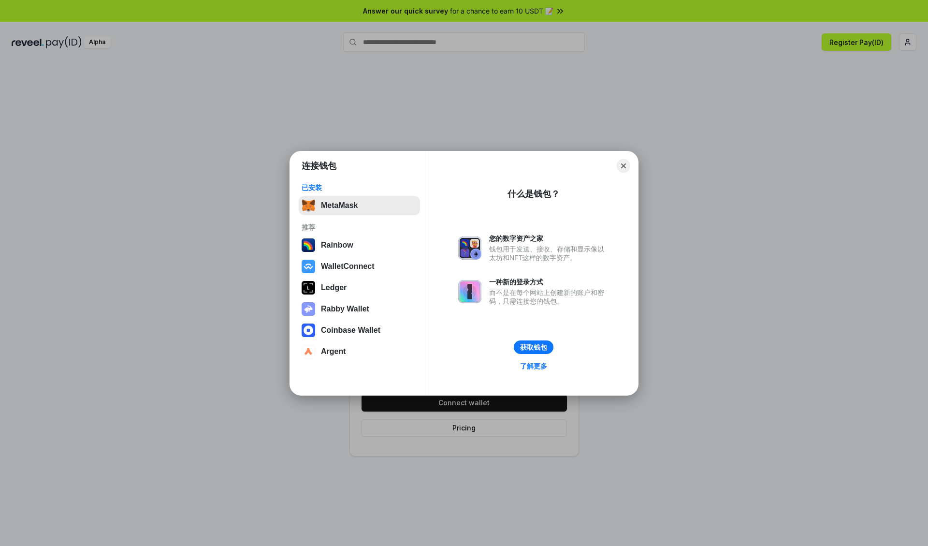 The height and width of the screenshot is (546, 928). What do you see at coordinates (549, 253) in the screenshot?
I see `div: 钱包用于发送、接收、存储和显示像以太坊和NFT这样的数字资产。` at bounding box center [549, 253].